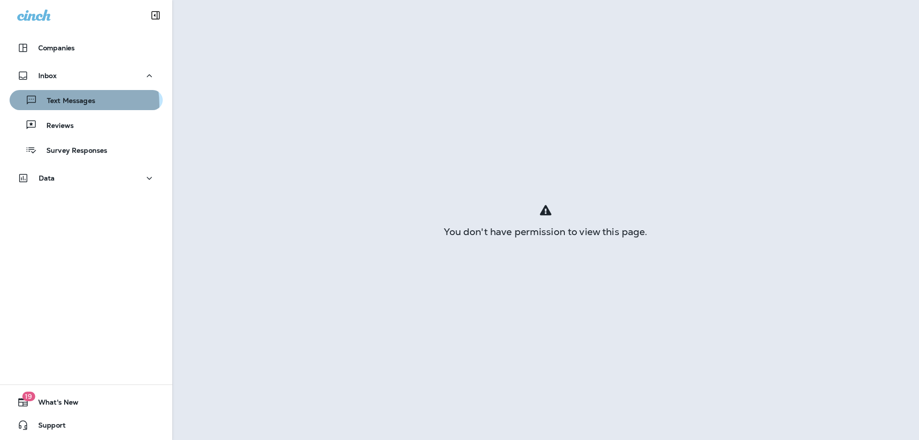 This screenshot has width=919, height=440. What do you see at coordinates (86, 425) in the screenshot?
I see `button: Support` at bounding box center [86, 425].